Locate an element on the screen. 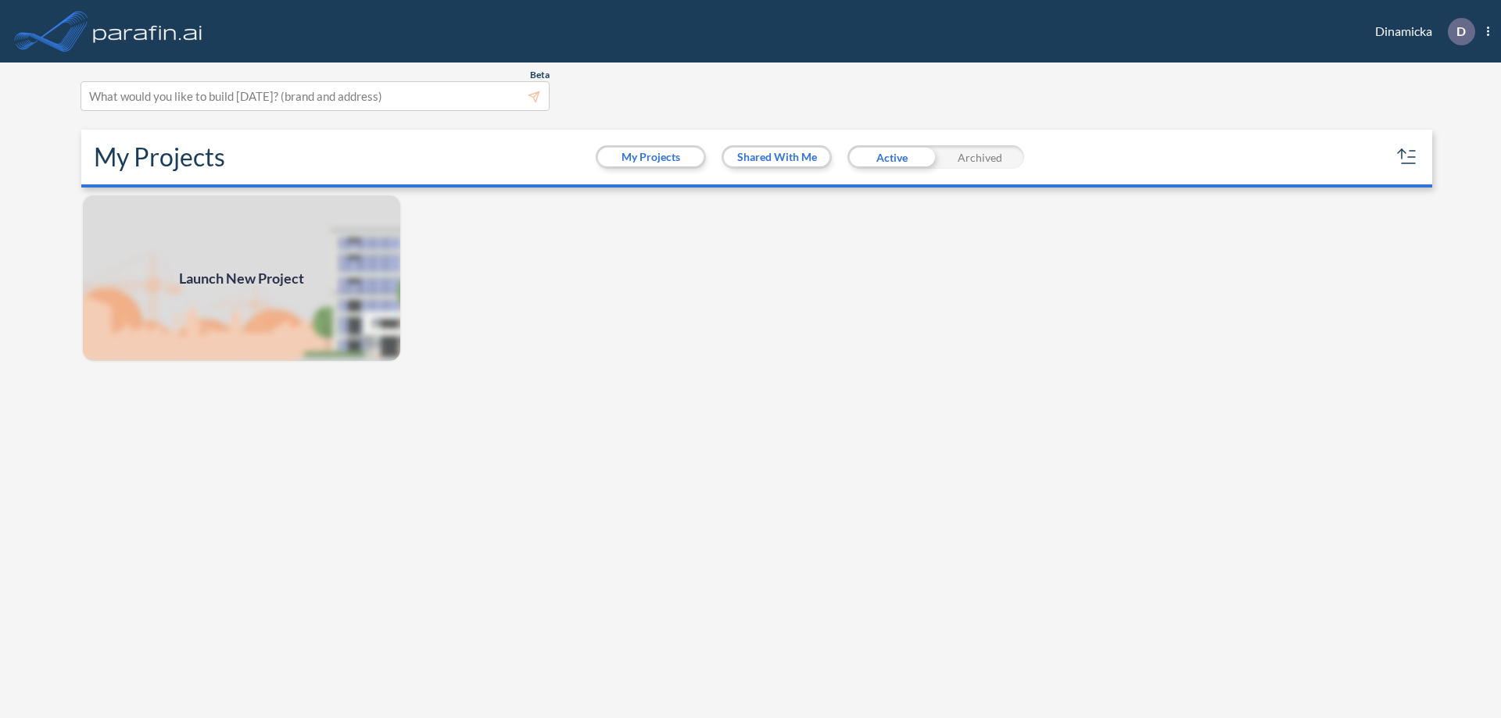 This screenshot has width=1501, height=718. span: Launch New Project is located at coordinates (242, 278).